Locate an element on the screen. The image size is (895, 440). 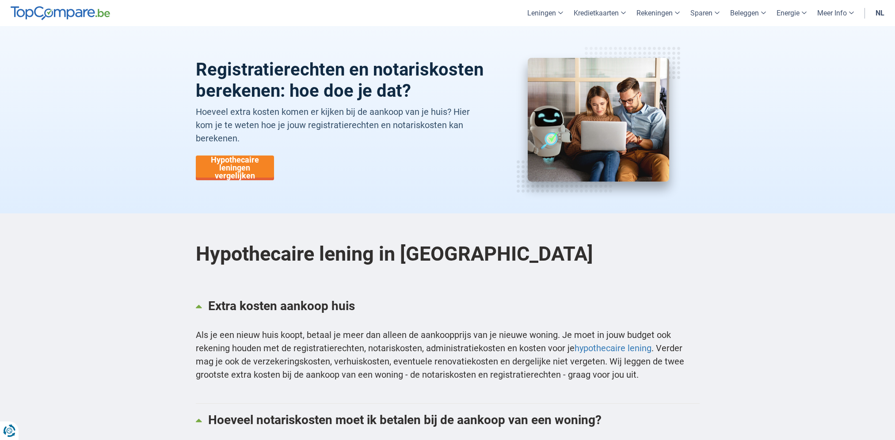
h1: Registratierechten en notariskosten berekenen: hoe doe je dat? is located at coordinates (340, 80).